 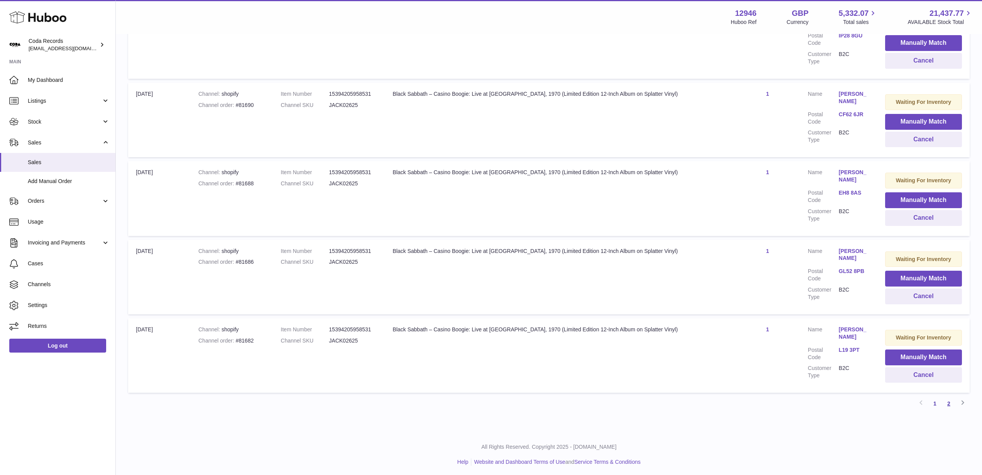 What do you see at coordinates (860, 22) in the screenshot?
I see `span: Total sales` at bounding box center [860, 22].